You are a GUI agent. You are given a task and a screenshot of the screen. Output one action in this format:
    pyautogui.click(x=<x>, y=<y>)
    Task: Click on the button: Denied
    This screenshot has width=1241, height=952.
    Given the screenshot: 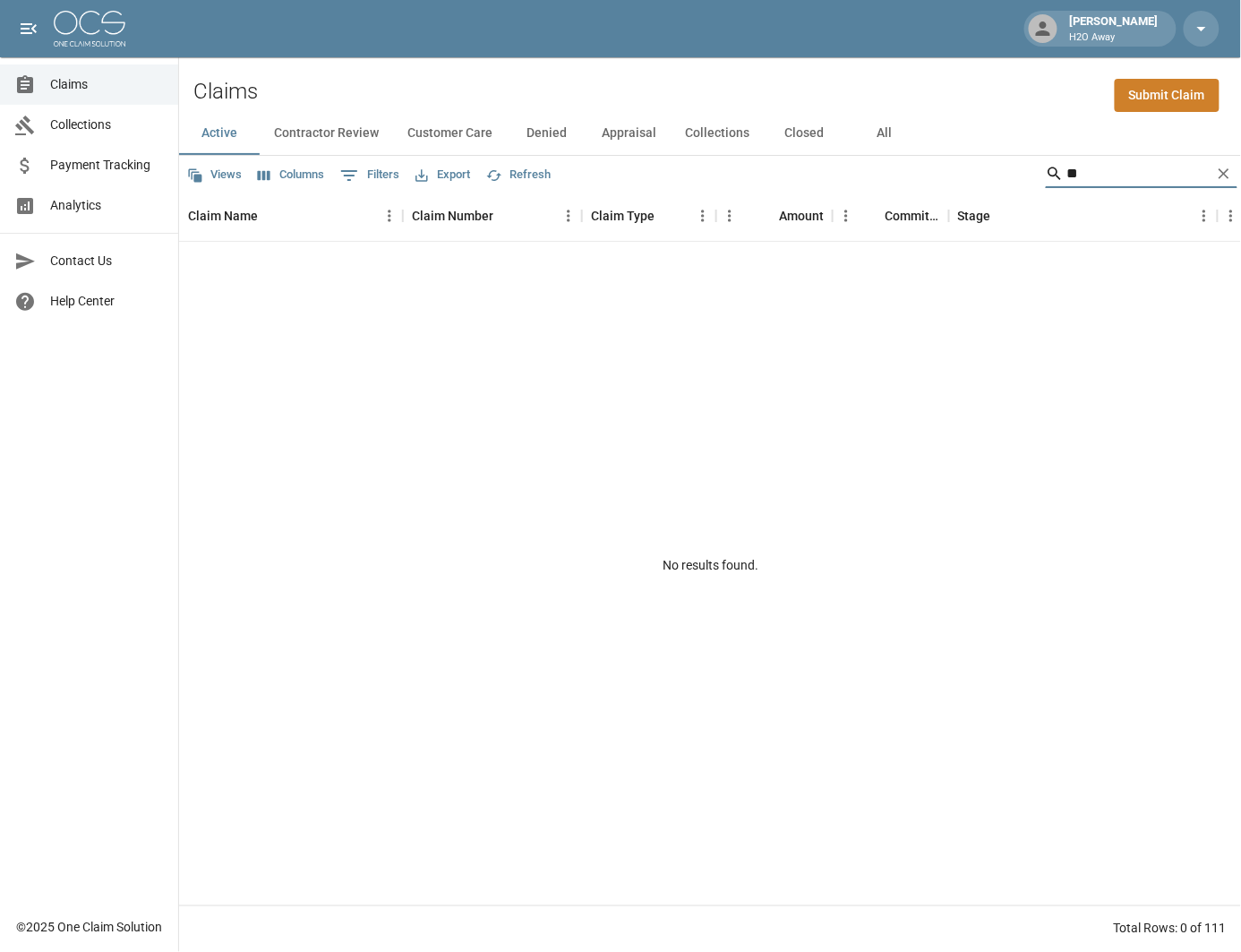 What is the action you would take?
    pyautogui.click(x=547, y=133)
    